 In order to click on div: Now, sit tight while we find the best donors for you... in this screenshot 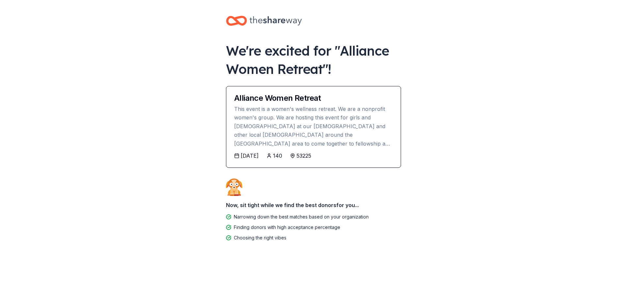, I will do `click(314, 205)`.